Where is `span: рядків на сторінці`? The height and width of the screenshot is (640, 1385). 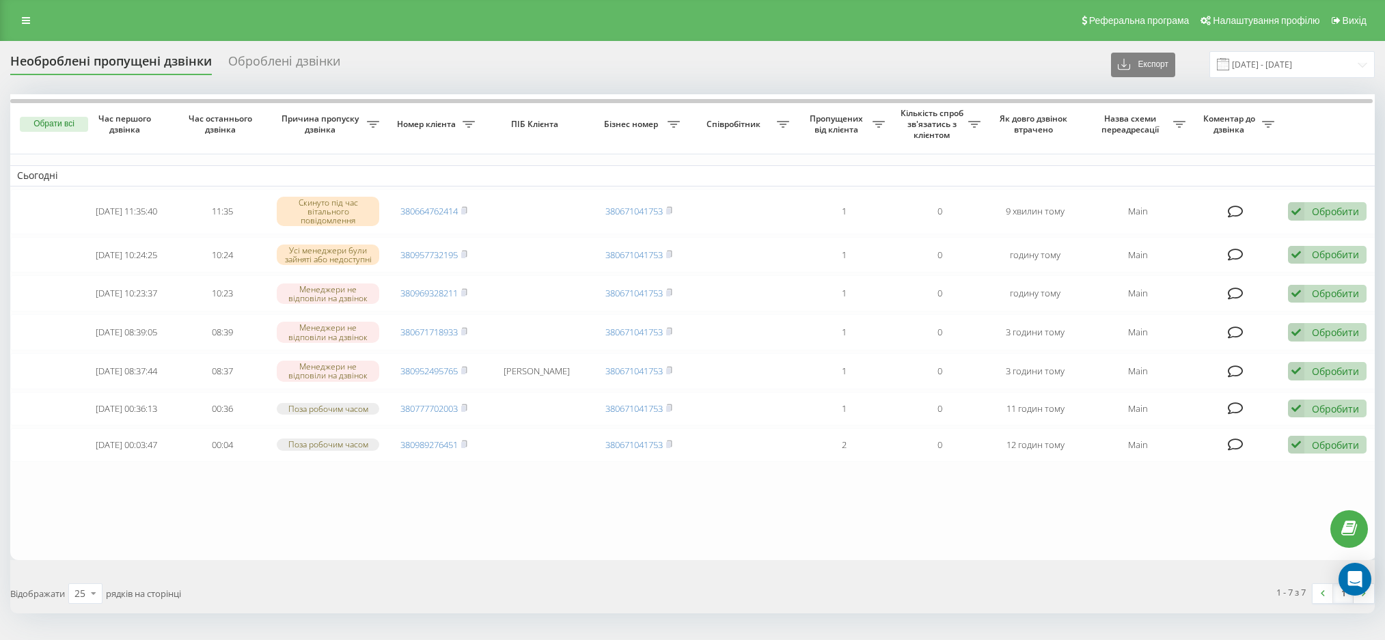
span: рядків на сторінці is located at coordinates (144, 594).